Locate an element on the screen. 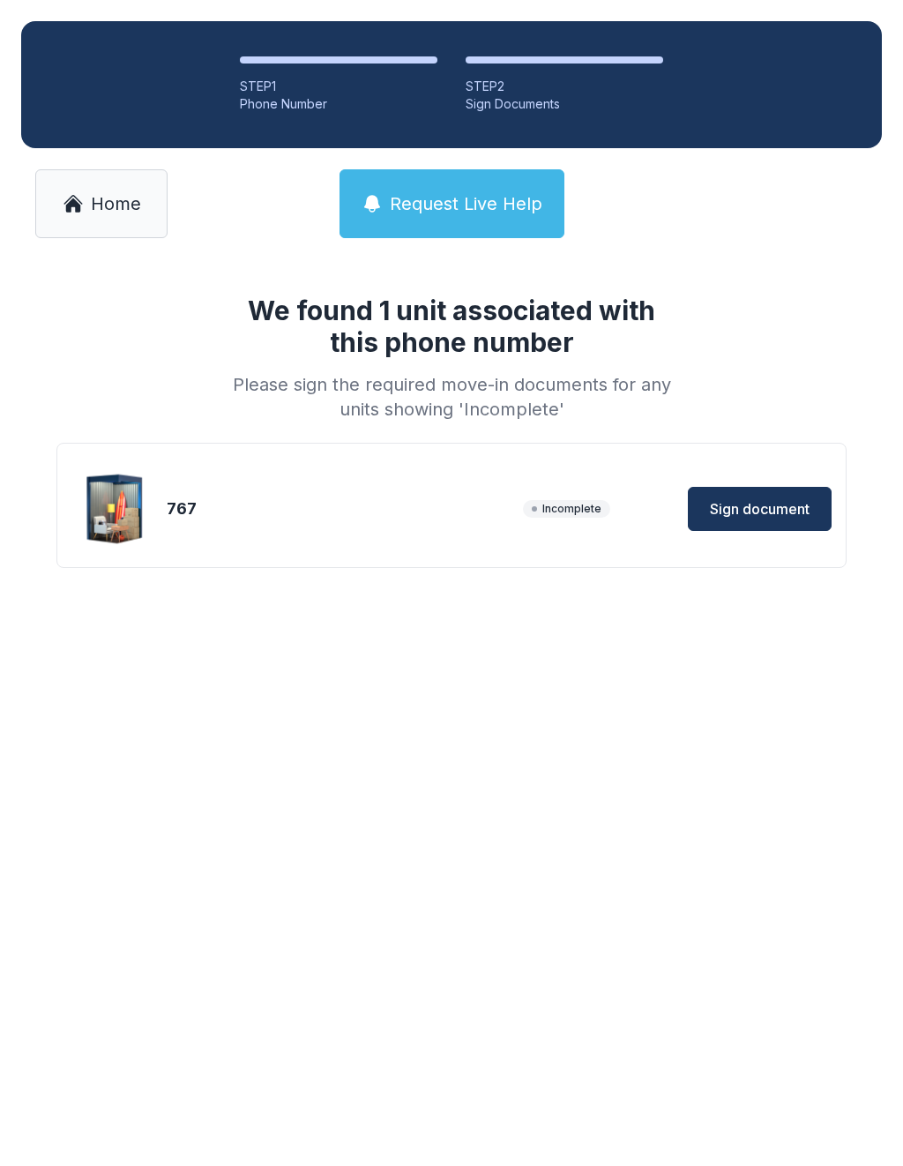  div: Sign Documents is located at coordinates (565, 104).